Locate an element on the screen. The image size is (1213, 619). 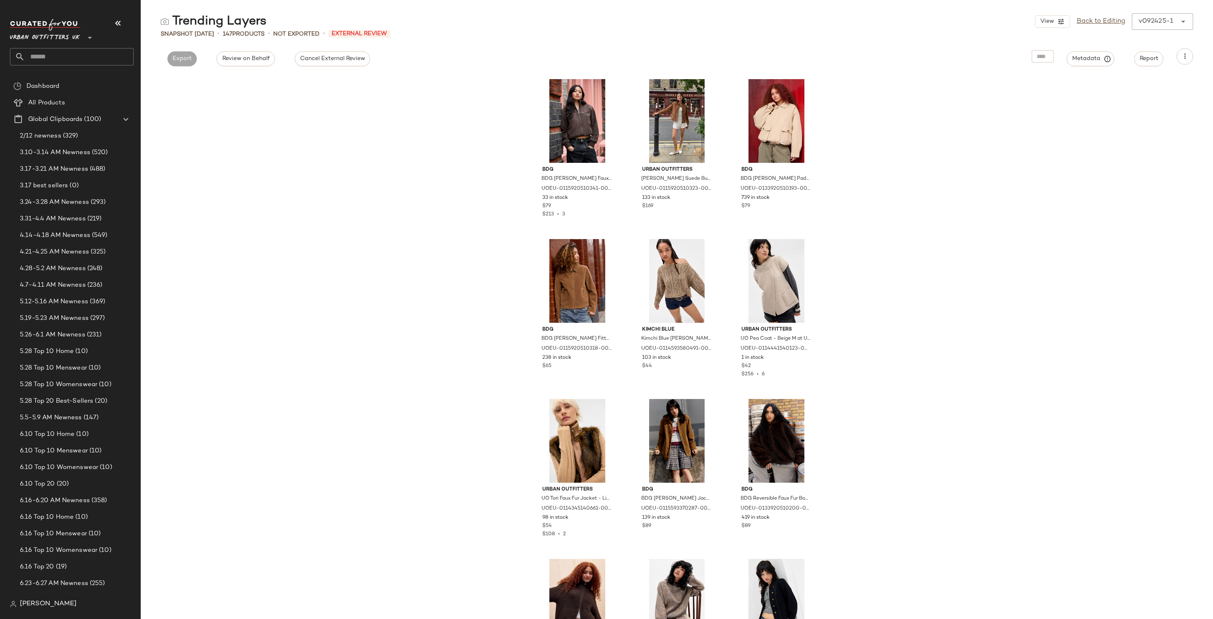
img: 0115920510323_016_m is located at coordinates (677, 121).